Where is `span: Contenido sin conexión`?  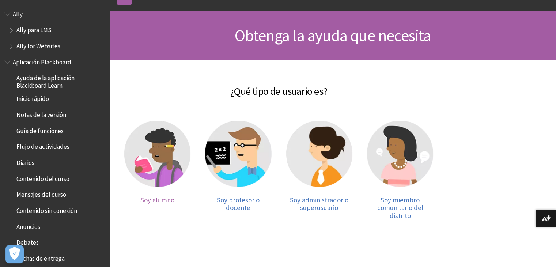
span: Contenido sin conexión is located at coordinates (47, 209).